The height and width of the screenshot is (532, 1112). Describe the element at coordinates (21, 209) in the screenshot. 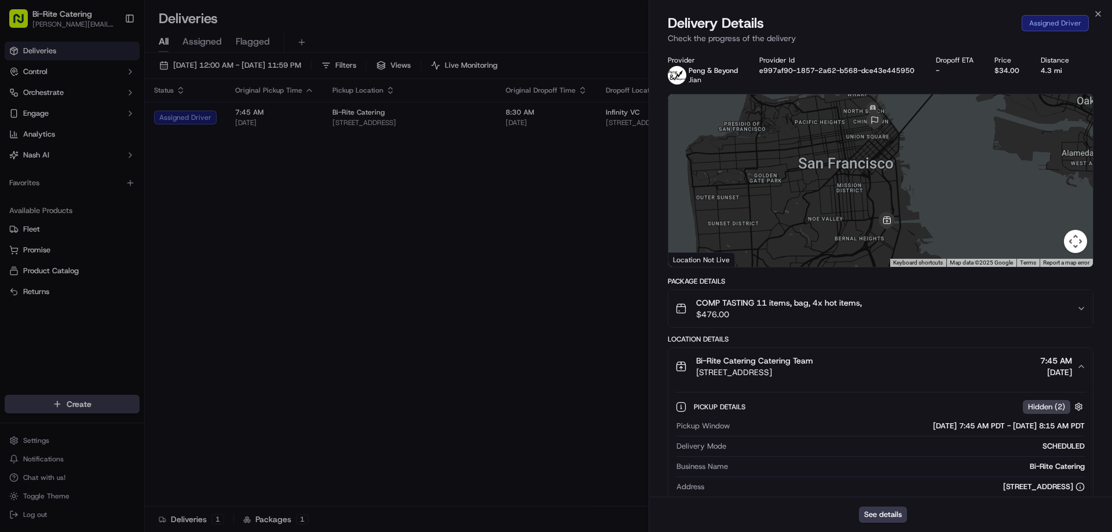

I see `img: Joseph V.` at that location.